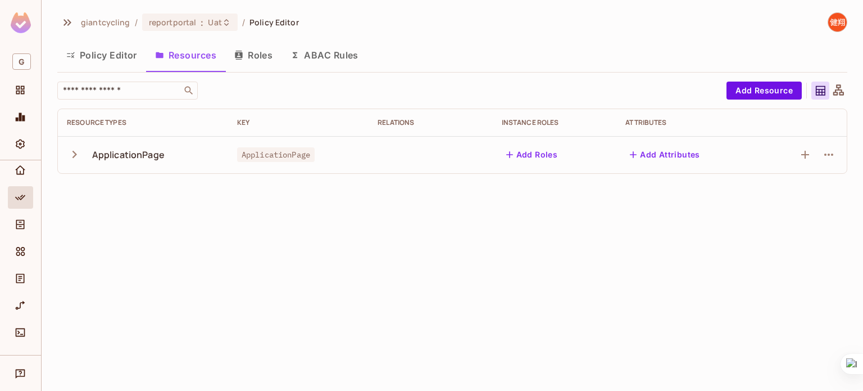 Image resolution: width=863 pixels, height=391 pixels. I want to click on div: Monitoring, so click(20, 117).